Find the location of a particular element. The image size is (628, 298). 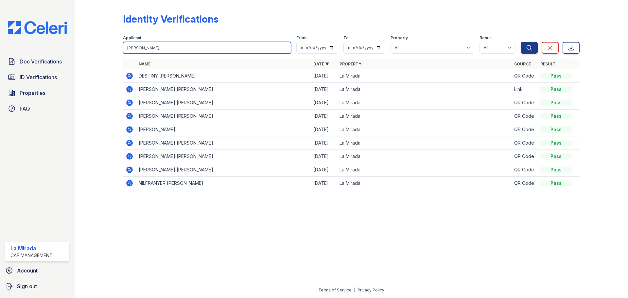

a: Doc Verifications is located at coordinates (37, 61).